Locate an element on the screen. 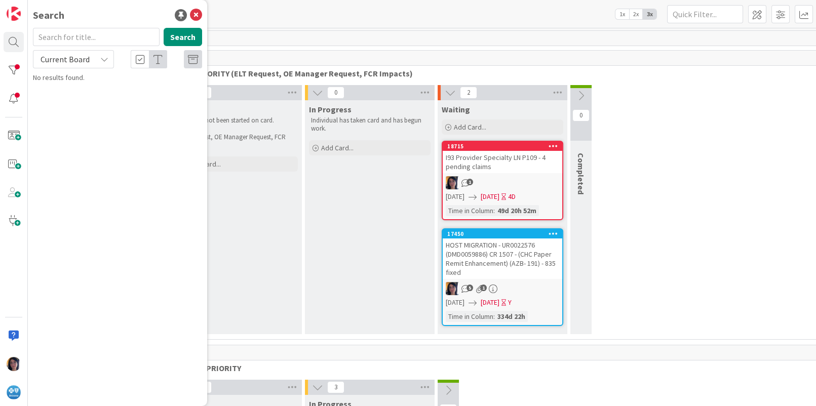  span: In Progress is located at coordinates (330, 109).